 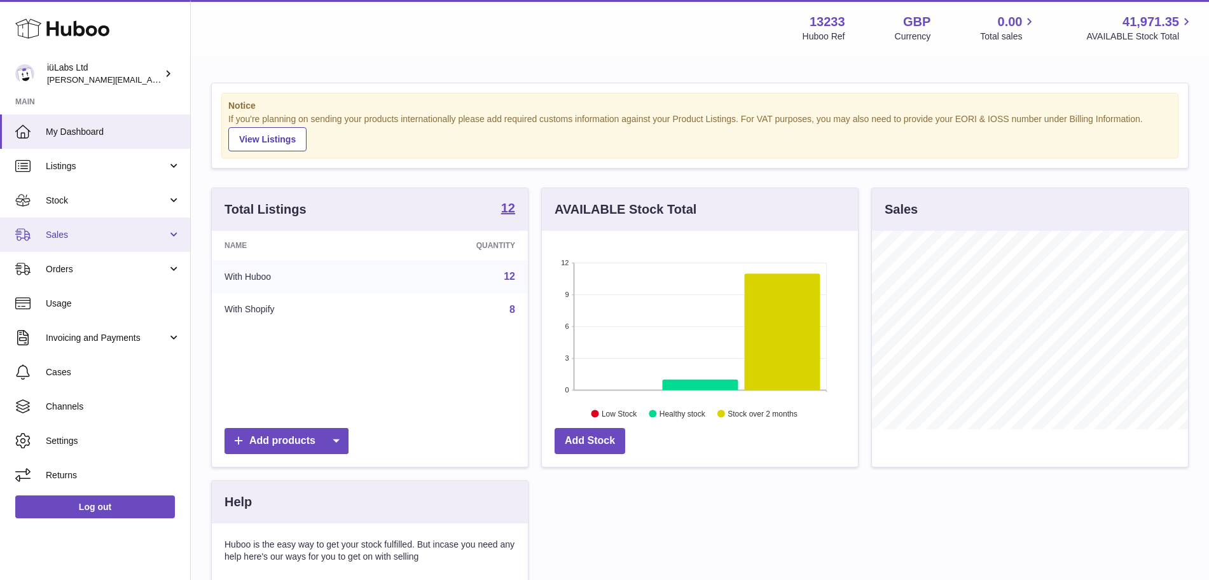 I want to click on text: Healthy stock, so click(x=682, y=413).